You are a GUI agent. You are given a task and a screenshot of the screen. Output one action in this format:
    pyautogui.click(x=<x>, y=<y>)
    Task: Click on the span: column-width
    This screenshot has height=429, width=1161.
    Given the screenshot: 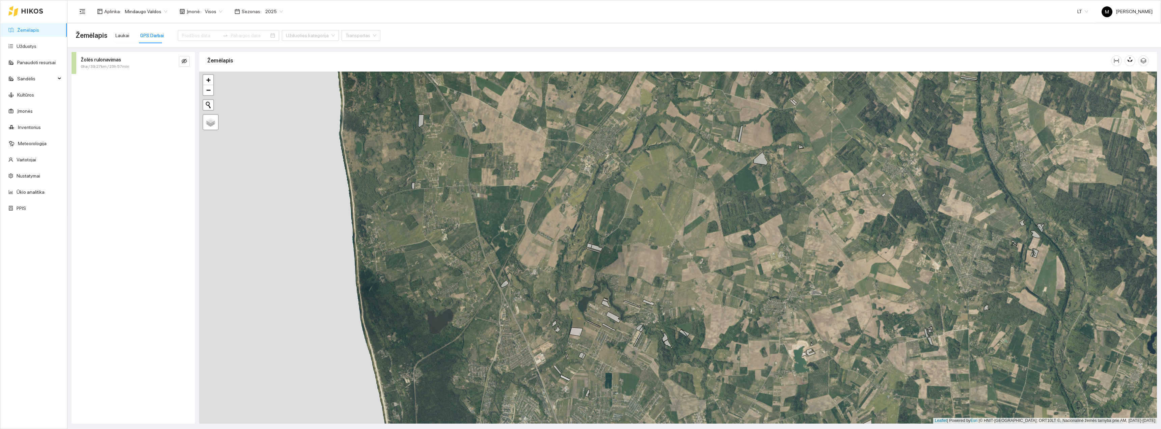 What is the action you would take?
    pyautogui.click(x=1117, y=61)
    